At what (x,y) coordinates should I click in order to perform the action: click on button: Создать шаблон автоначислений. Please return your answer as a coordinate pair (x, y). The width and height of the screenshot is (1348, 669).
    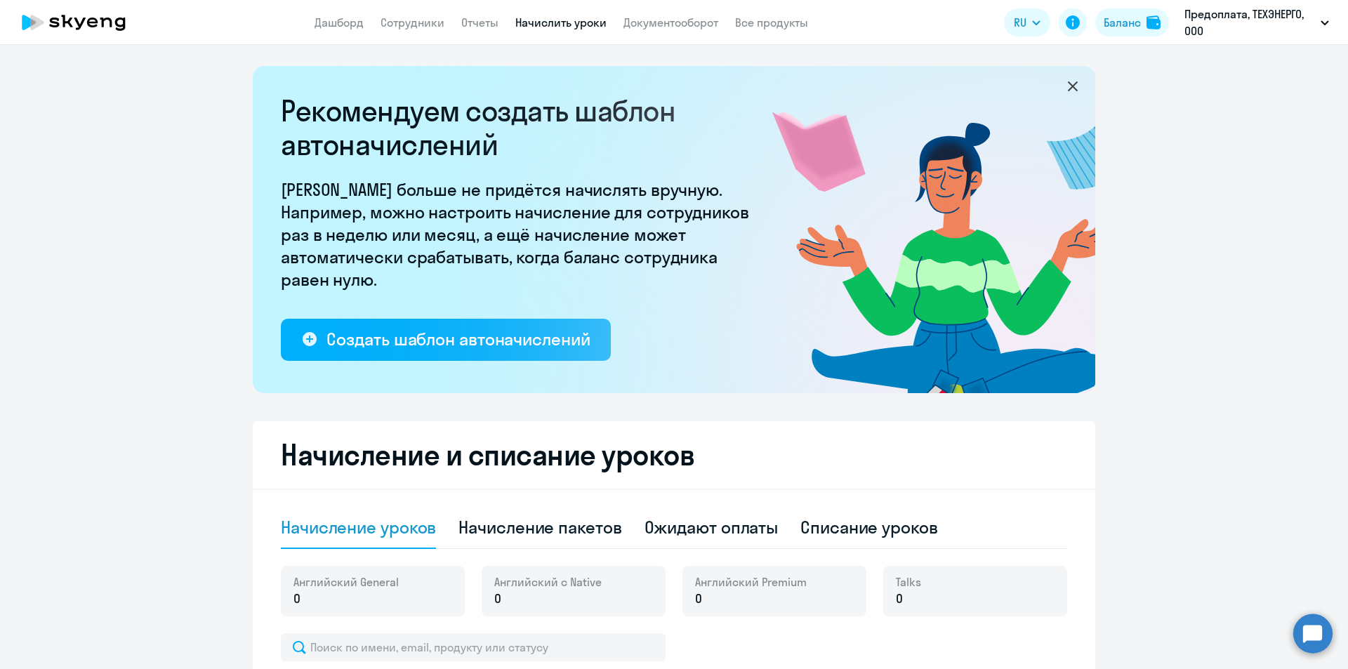
    Looking at the image, I should click on (446, 340).